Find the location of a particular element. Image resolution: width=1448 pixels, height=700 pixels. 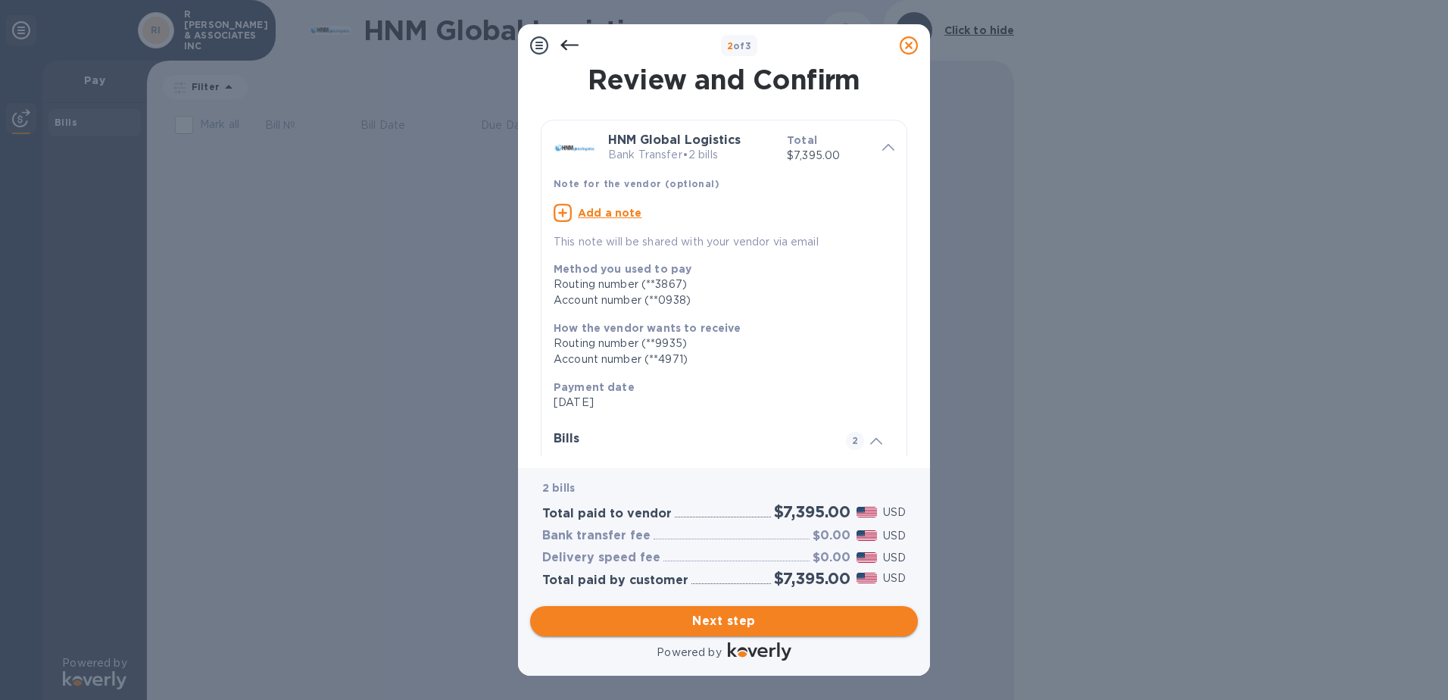

div: Account number (**0938) is located at coordinates (718, 300).